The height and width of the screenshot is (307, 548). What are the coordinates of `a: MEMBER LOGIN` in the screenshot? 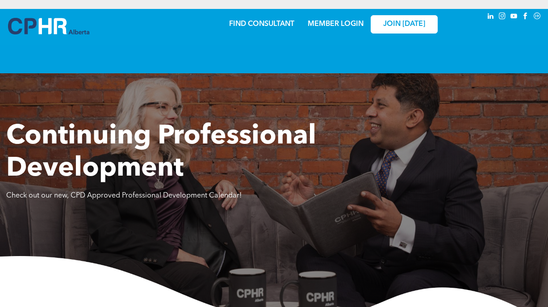 It's located at (336, 24).